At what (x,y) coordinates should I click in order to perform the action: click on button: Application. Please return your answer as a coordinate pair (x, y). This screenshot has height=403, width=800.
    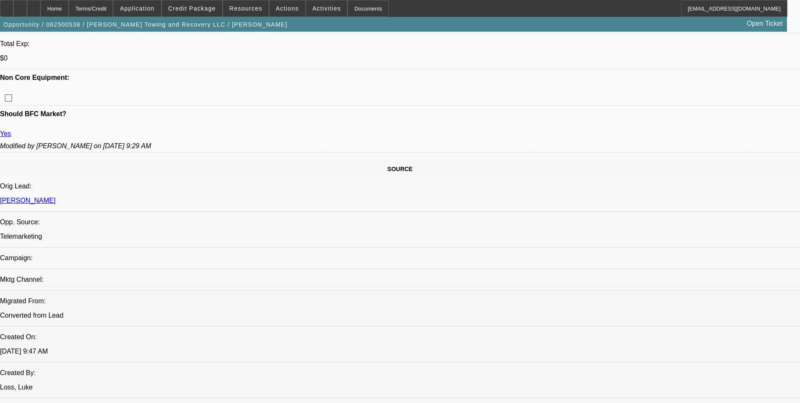
    Looking at the image, I should click on (137, 8).